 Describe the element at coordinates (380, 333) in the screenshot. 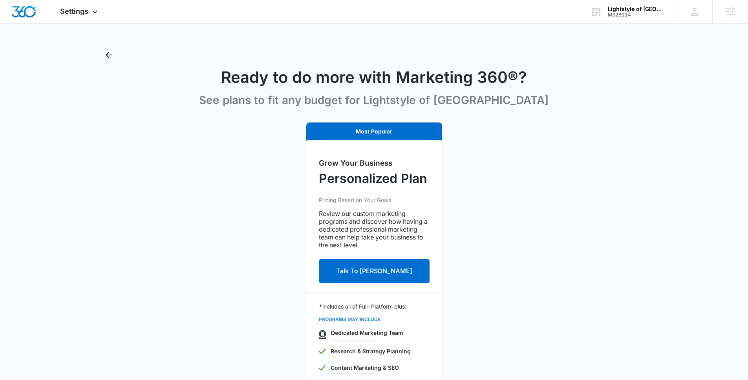

I see `p: Dedicated Marketing Team` at that location.